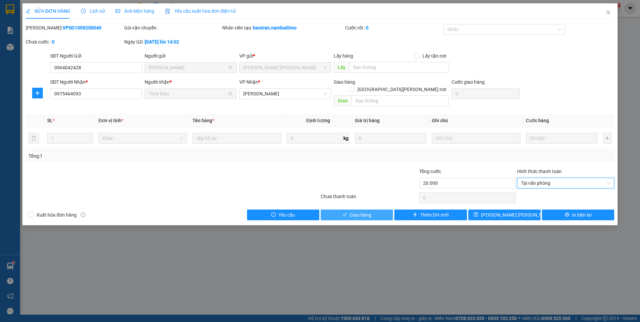 The width and height of the screenshot is (640, 322). What do you see at coordinates (57, 215) in the screenshot?
I see `span: Xuất hóa đơn hàng` at bounding box center [57, 215].